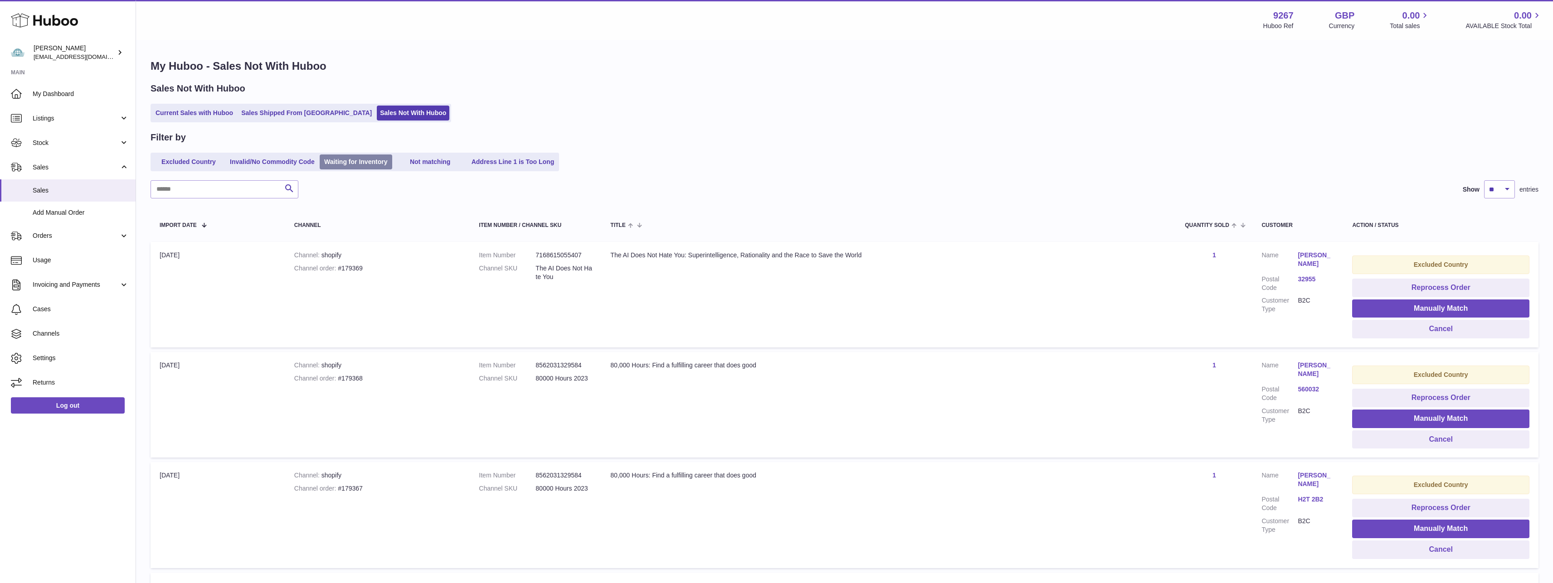  Describe the element at coordinates (1440, 225) in the screenshot. I see `div: Action / Status` at that location.